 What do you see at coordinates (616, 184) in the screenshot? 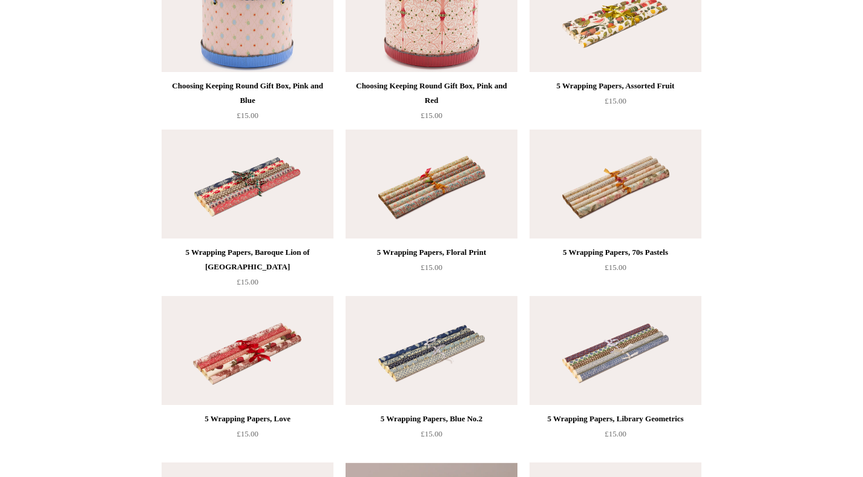
I see `img: 5 Wrapping Papers, 70s Pastels` at bounding box center [616, 184].